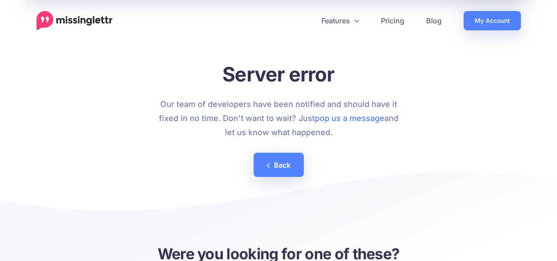 The image size is (557, 261). I want to click on a: Features, so click(340, 21).